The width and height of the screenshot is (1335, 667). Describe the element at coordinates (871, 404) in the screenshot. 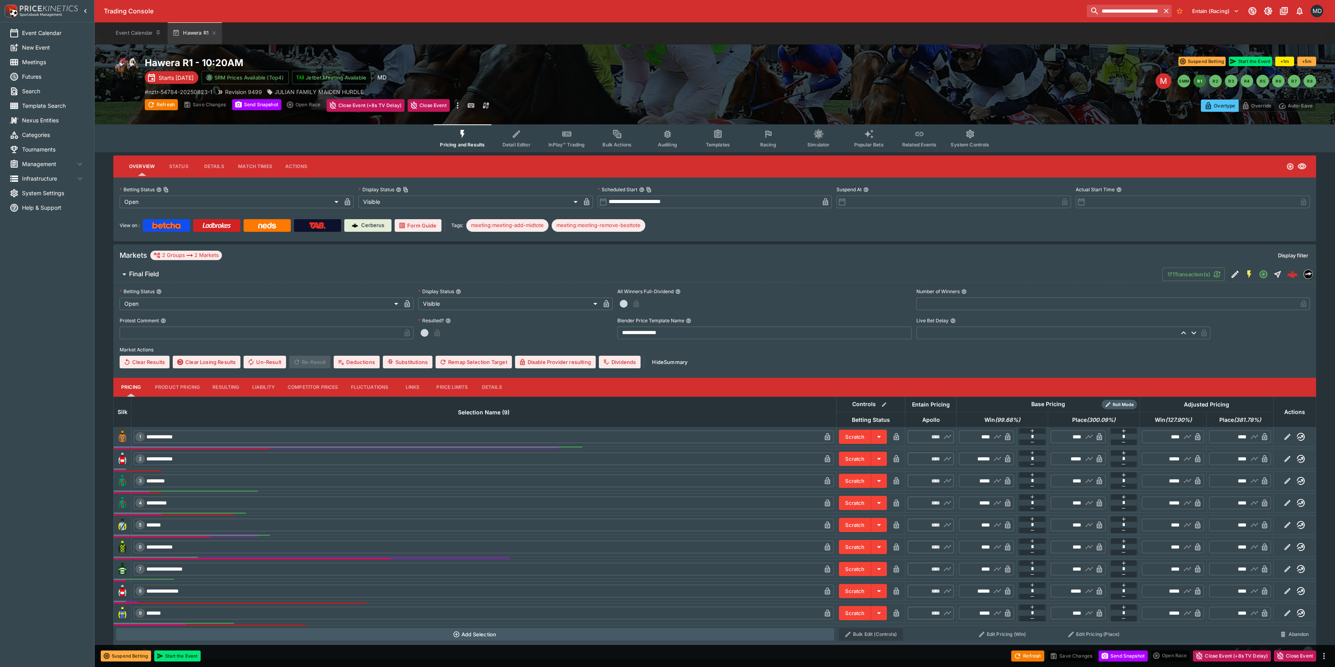

I see `th: Controls` at that location.